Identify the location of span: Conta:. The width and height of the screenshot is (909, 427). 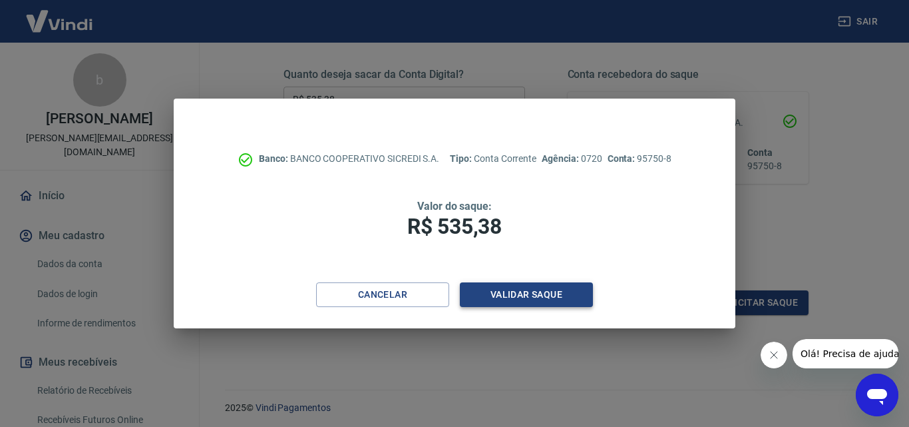
(622, 158).